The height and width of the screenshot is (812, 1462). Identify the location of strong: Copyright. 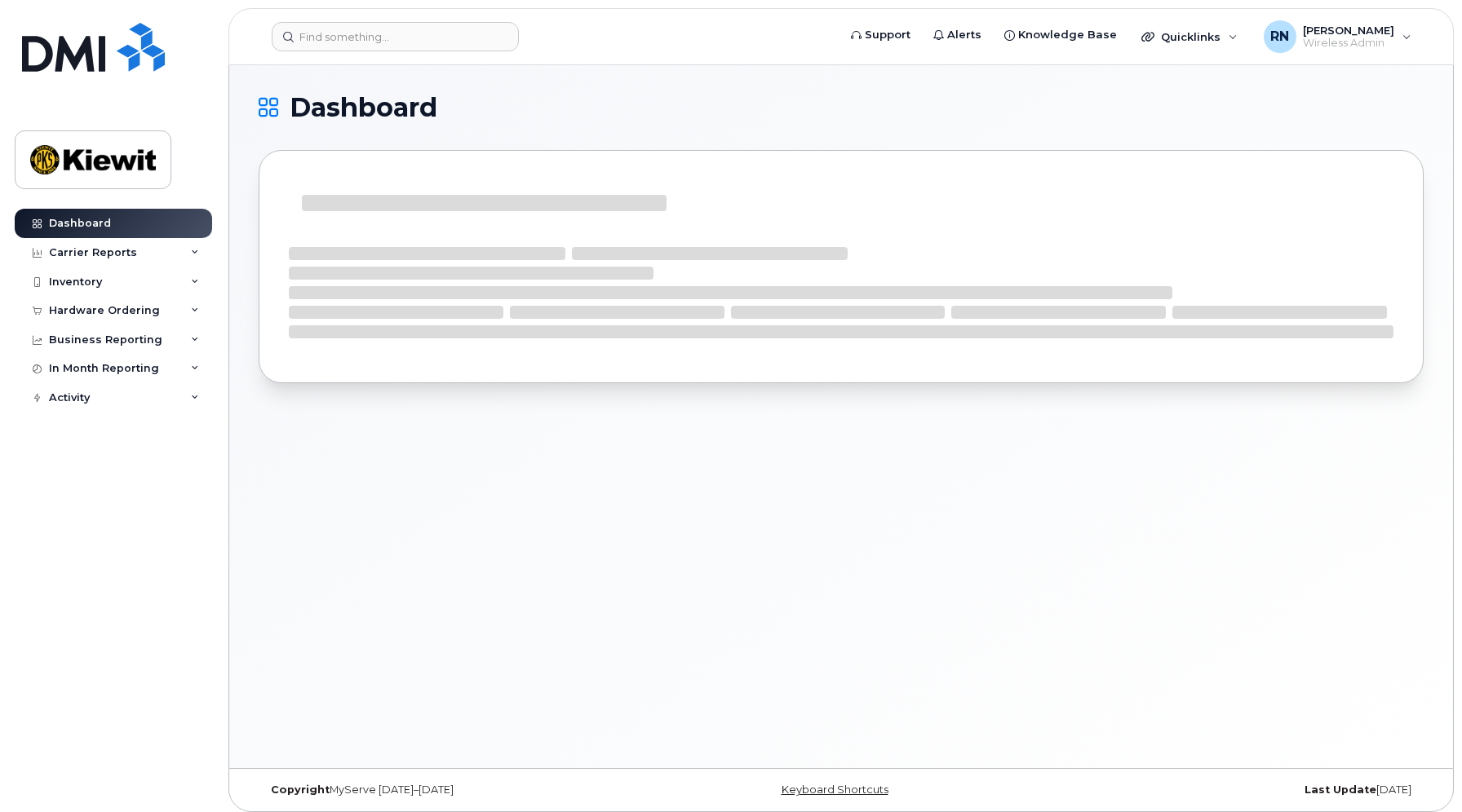
(300, 790).